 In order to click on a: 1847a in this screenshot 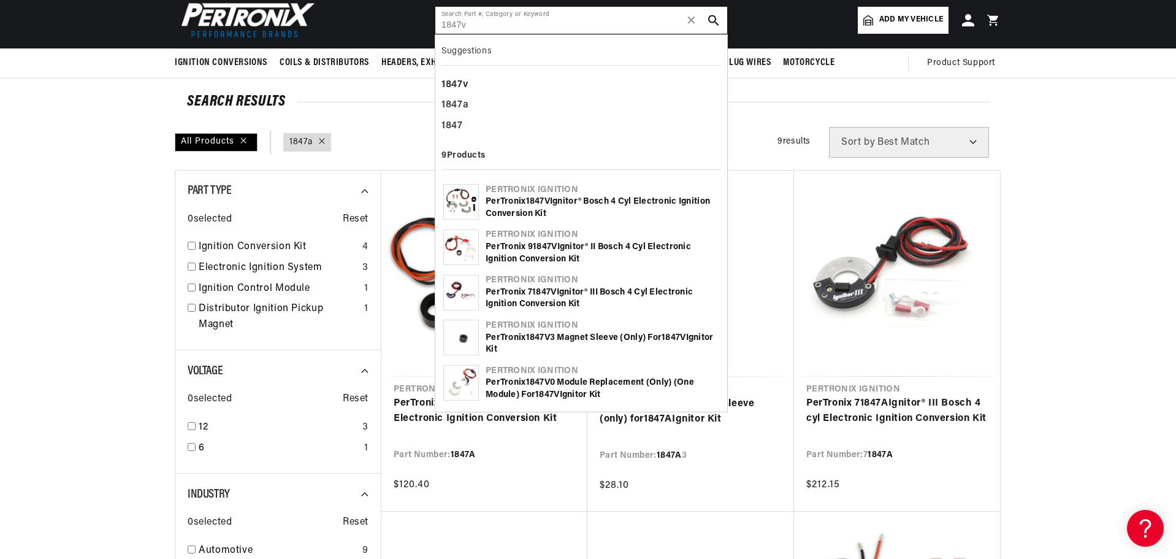, I will do `click(301, 142)`.